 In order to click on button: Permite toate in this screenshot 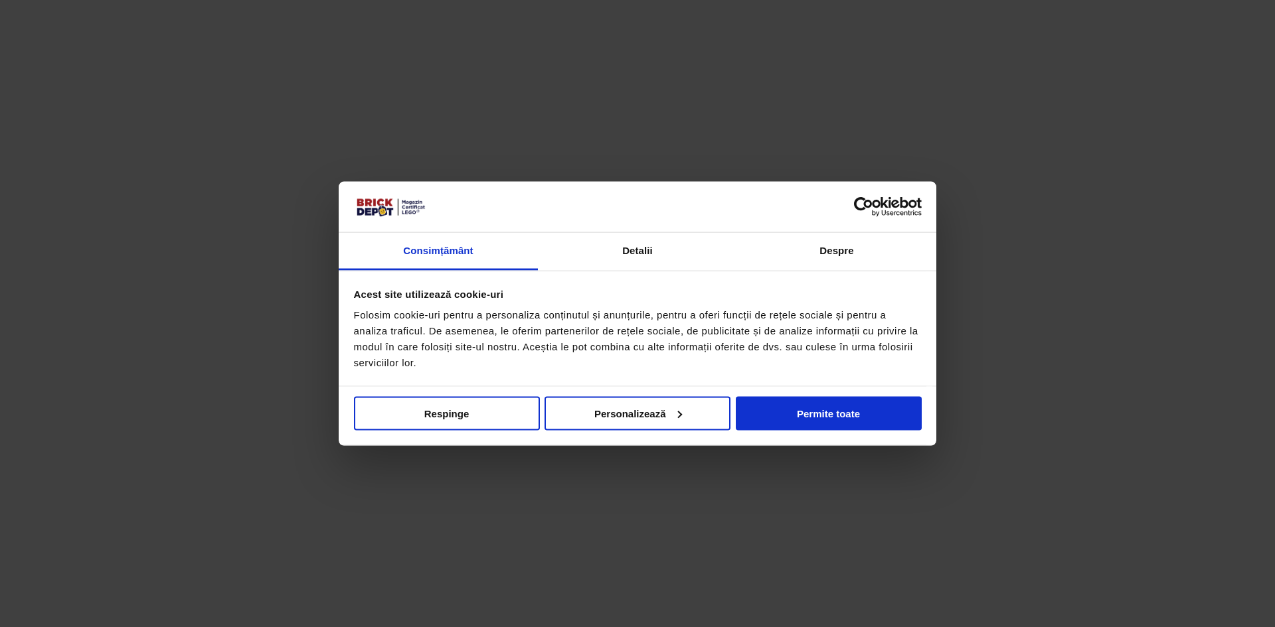, I will do `click(829, 413)`.